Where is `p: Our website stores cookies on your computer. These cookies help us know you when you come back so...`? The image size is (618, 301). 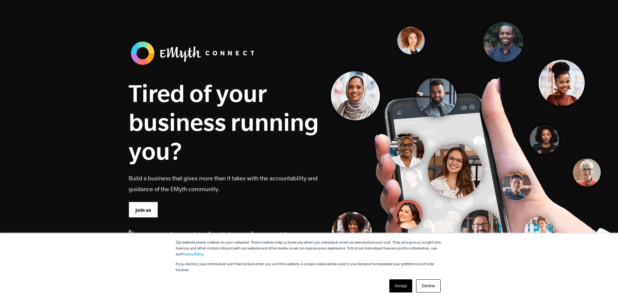 p: Our website stores cookies on your computer. These cookies help us know you when you come back so... is located at coordinates (309, 248).